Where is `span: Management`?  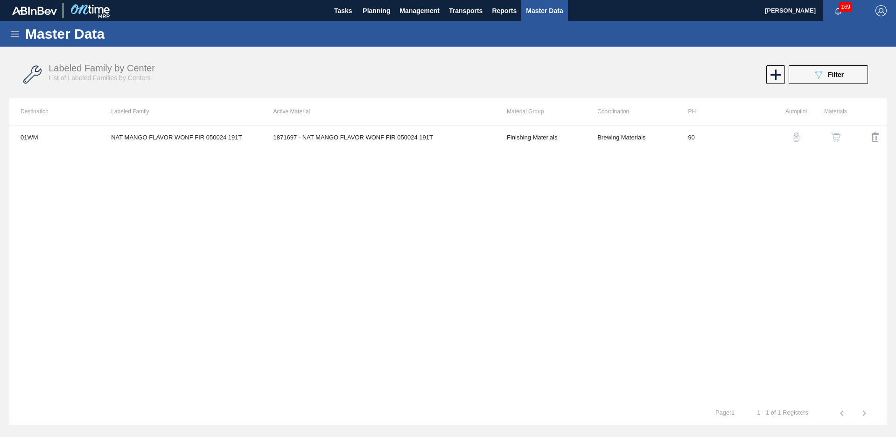 span: Management is located at coordinates (419, 11).